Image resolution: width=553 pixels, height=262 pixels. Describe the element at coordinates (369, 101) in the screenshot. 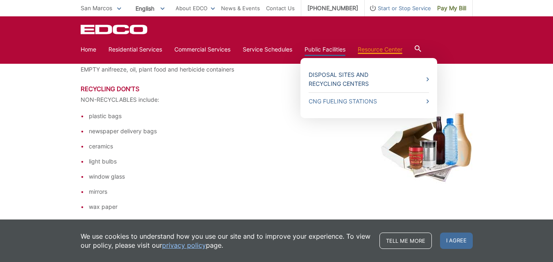

I see `a: CNG Fueling Stations` at that location.